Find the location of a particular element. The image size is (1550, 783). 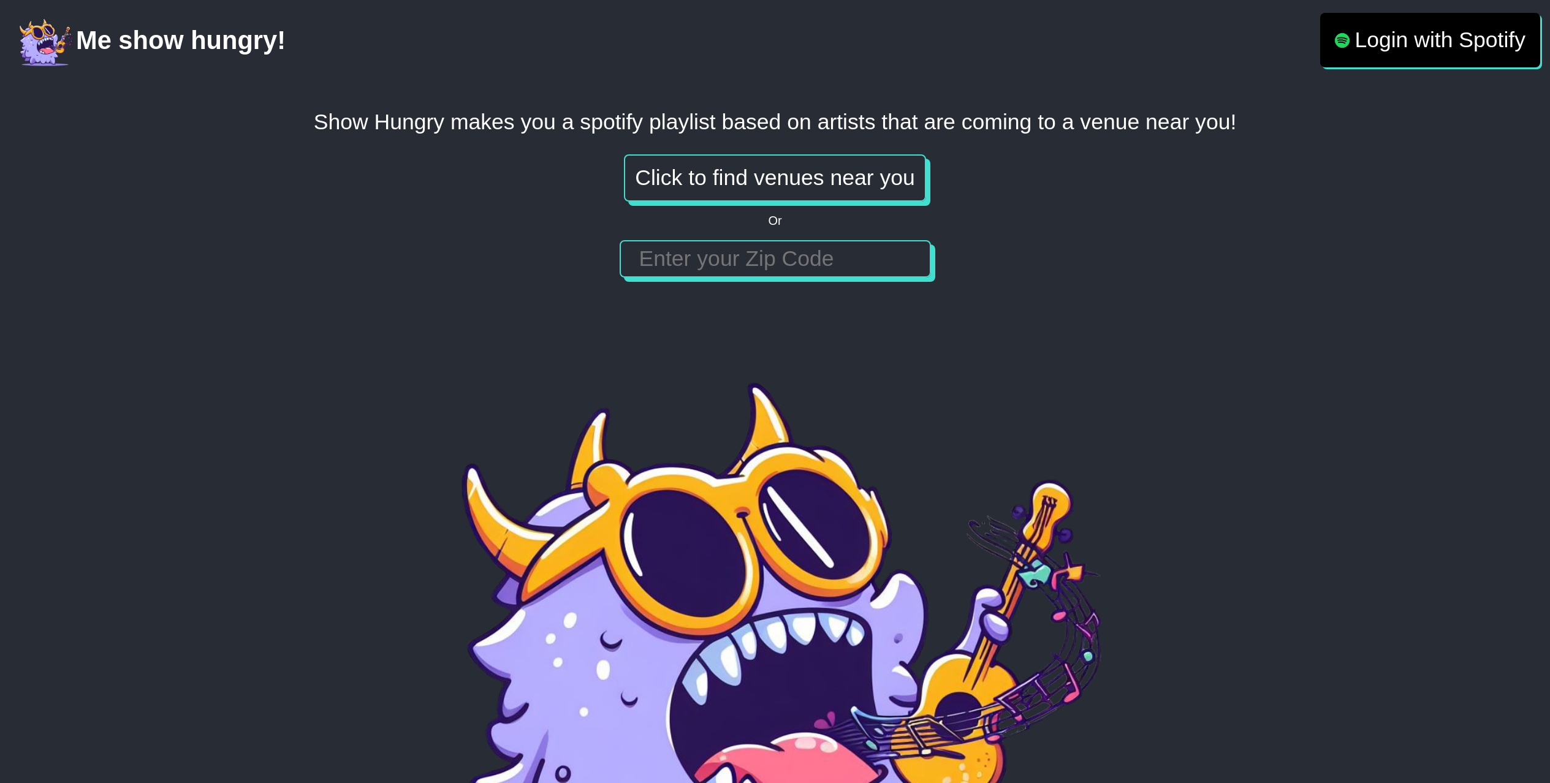

img: spotify.png is located at coordinates (1342, 40).